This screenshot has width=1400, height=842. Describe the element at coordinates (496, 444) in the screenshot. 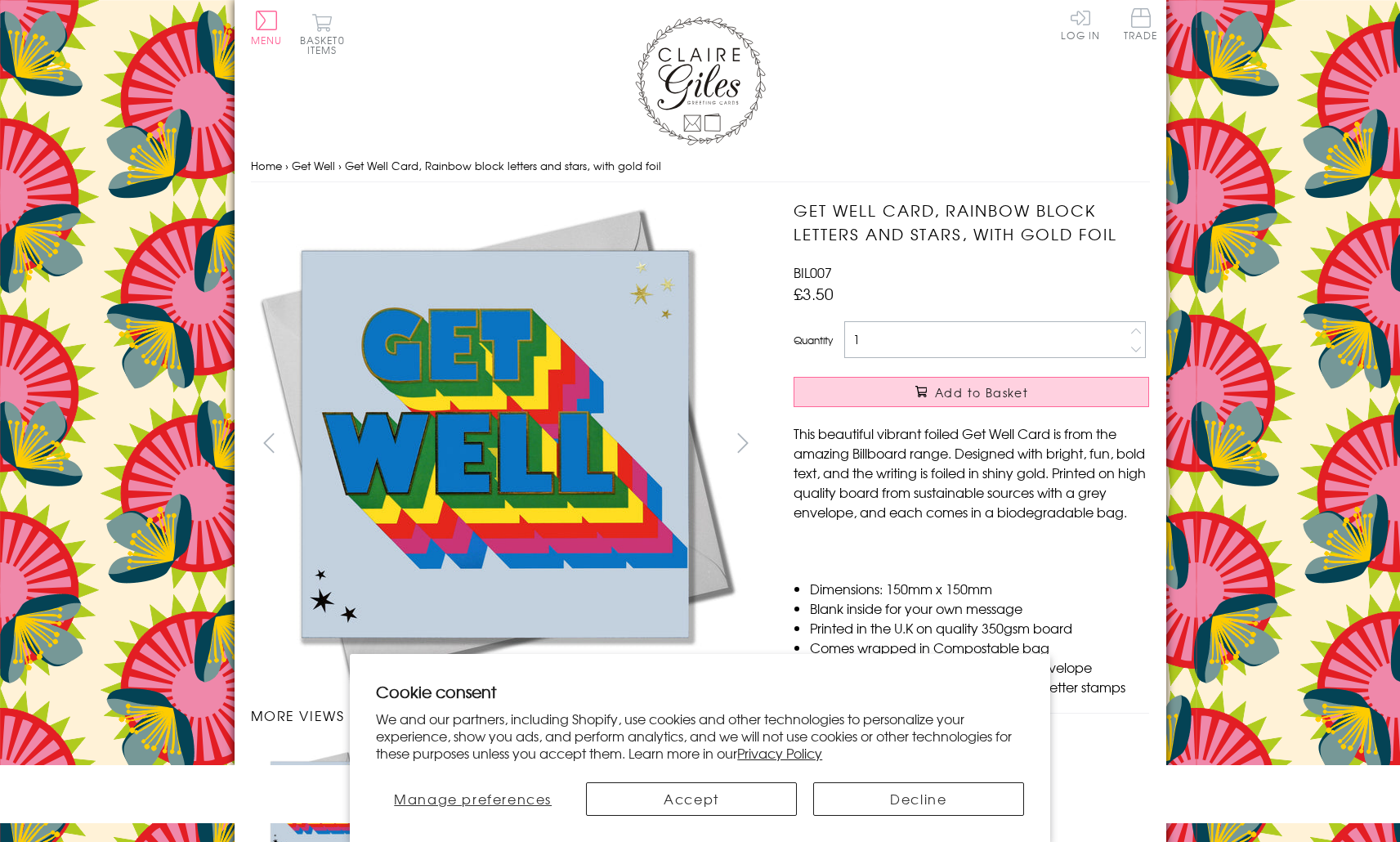

I see `img: Get Well Card, Rainbow block letters and stars, with gold foil` at that location.